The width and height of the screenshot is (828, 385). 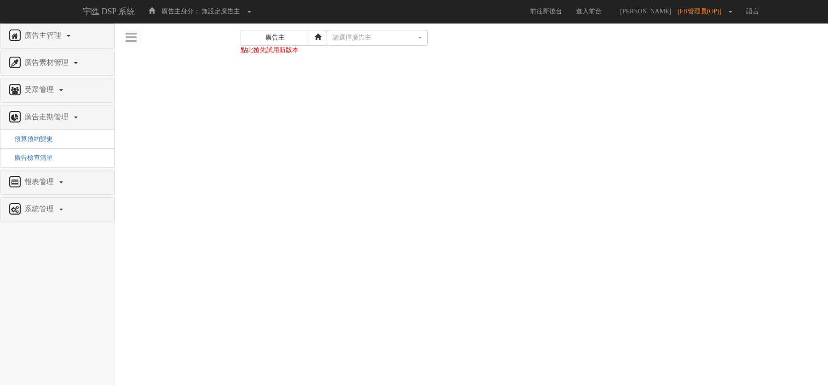 I want to click on a: 廣告主管理, so click(x=57, y=36).